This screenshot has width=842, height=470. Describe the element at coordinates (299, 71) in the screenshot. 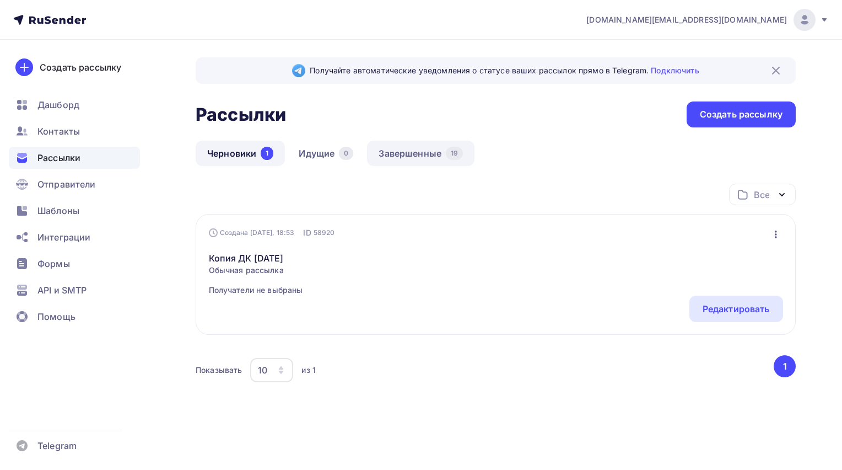

I see `img: Telegram` at that location.